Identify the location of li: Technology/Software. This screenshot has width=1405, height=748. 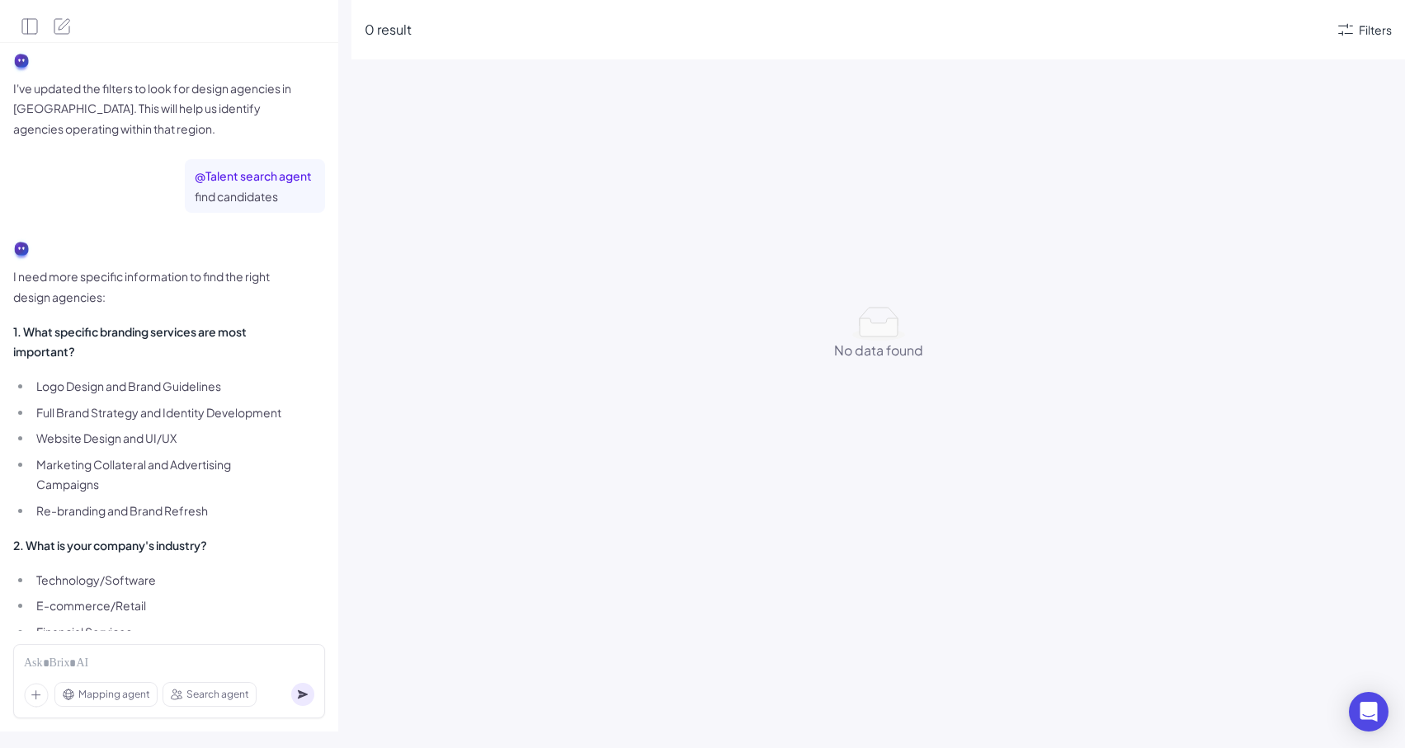
(162, 580).